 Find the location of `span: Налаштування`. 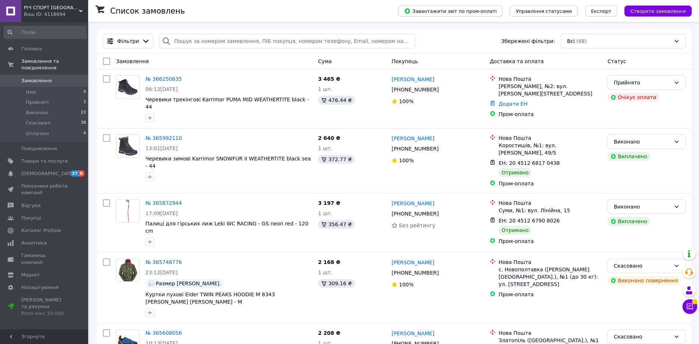

span: Налаштування is located at coordinates (40, 288).